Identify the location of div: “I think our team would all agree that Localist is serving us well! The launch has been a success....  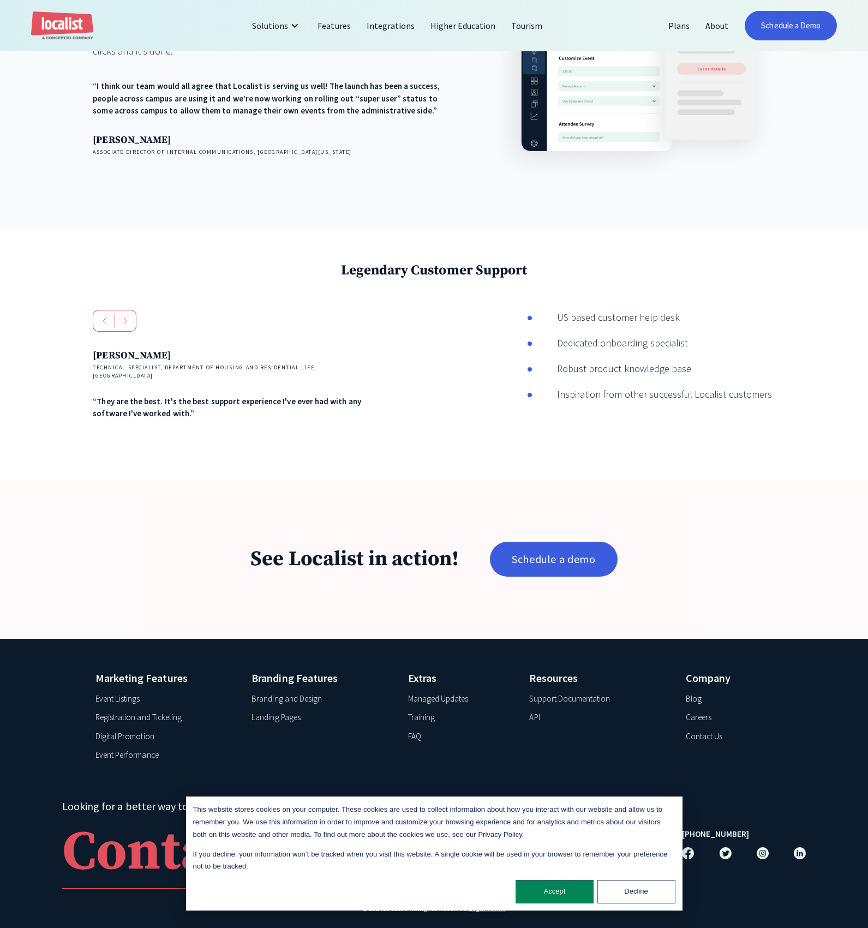
(268, 99).